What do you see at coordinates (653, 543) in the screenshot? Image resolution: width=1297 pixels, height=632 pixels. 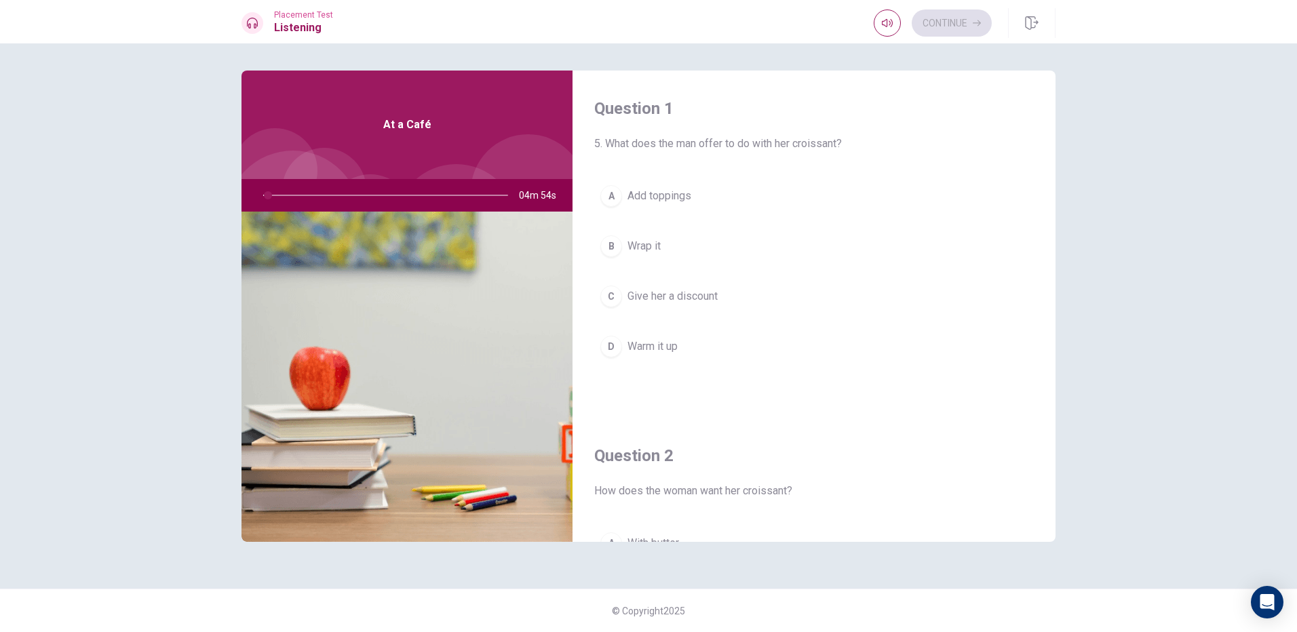 I see `span: With butter` at bounding box center [653, 543].